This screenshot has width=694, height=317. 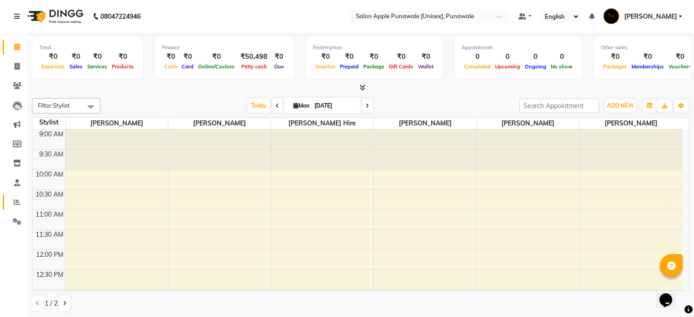 I want to click on img: logo, so click(x=54, y=16).